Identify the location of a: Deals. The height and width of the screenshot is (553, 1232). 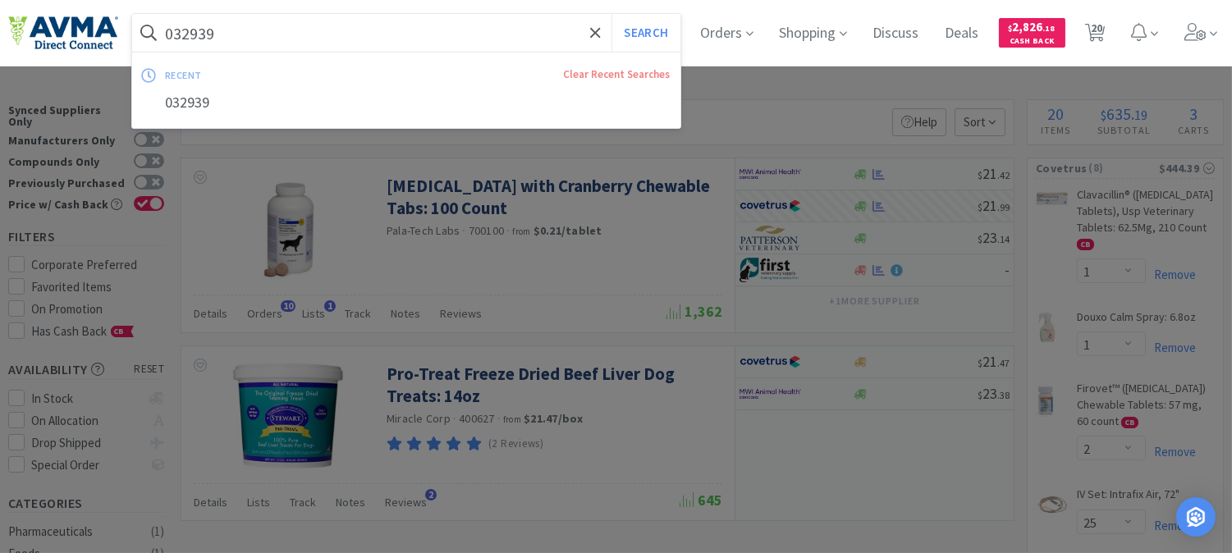
(962, 34).